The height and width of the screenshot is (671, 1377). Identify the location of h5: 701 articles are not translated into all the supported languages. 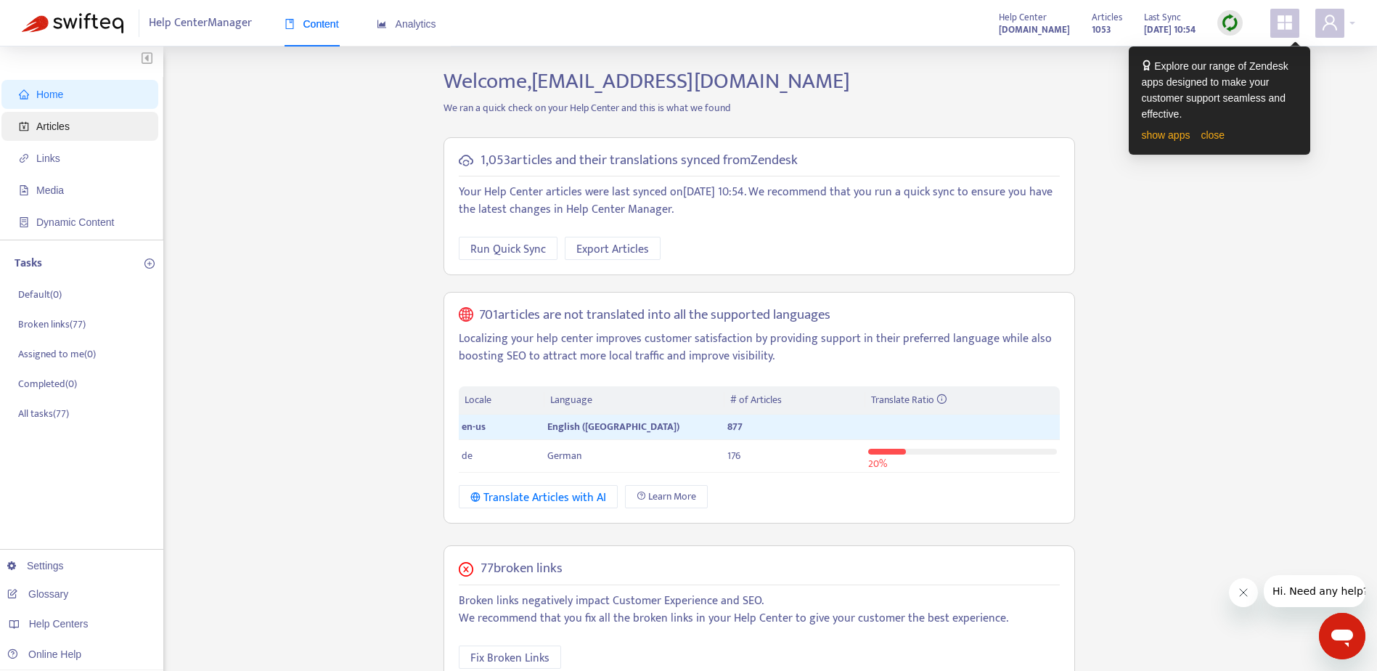
(655, 315).